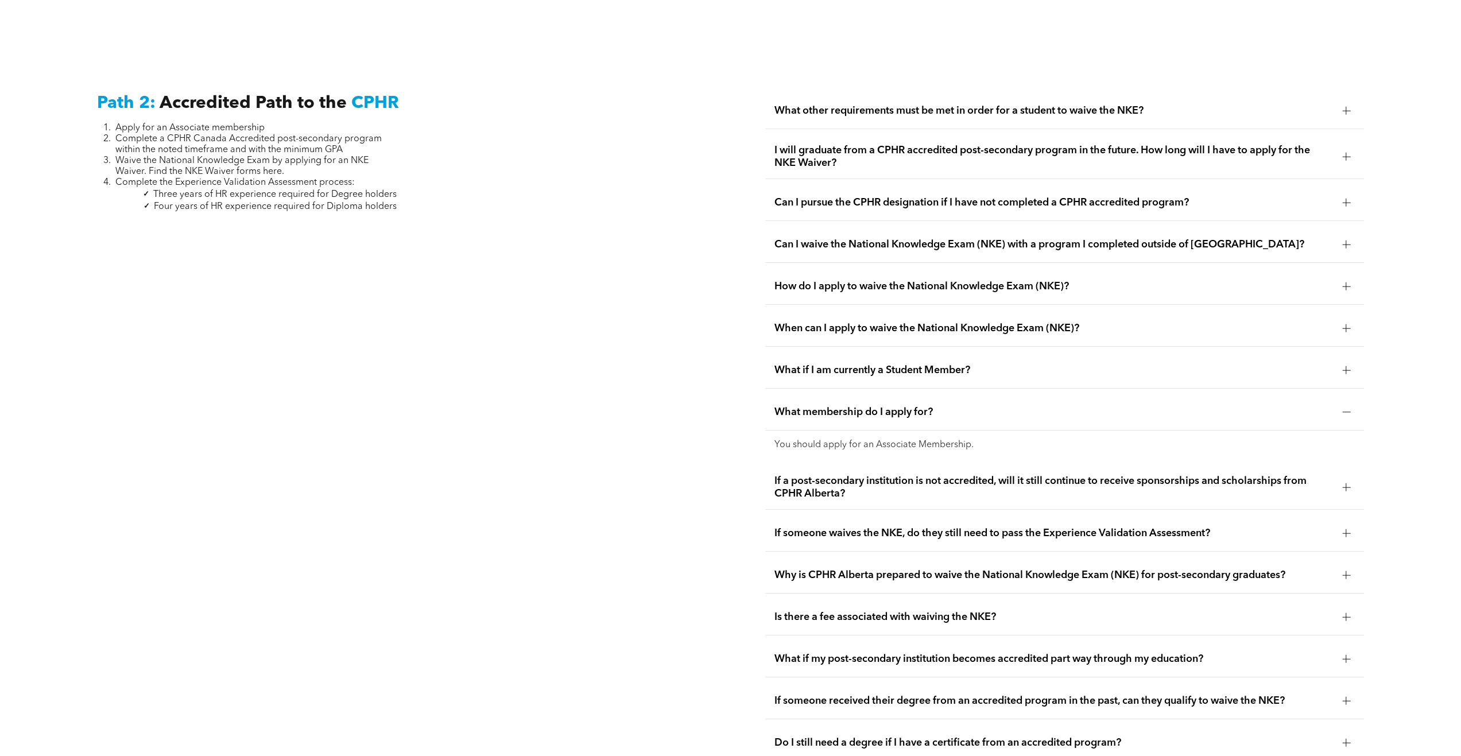 This screenshot has width=1461, height=756. I want to click on span: What other requirements must be met in order for a student to waive the NKE?, so click(1054, 111).